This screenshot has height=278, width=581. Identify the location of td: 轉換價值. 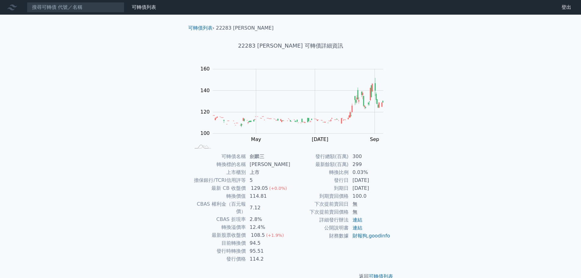
(218, 196).